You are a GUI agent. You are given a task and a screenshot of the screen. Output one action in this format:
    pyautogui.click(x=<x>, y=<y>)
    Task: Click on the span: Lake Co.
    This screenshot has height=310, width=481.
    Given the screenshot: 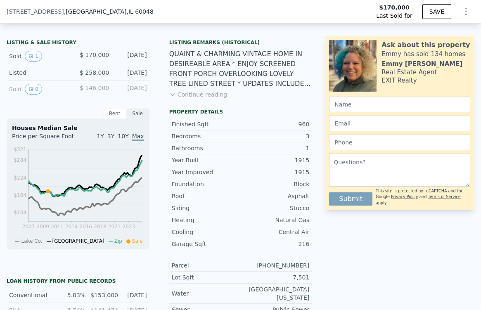 What is the action you would take?
    pyautogui.click(x=31, y=241)
    